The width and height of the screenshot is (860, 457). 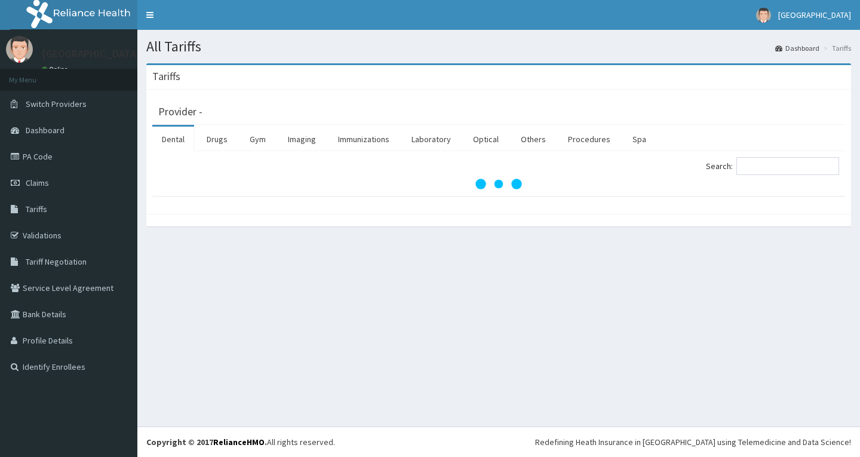 I want to click on li: Tariffs, so click(x=835, y=48).